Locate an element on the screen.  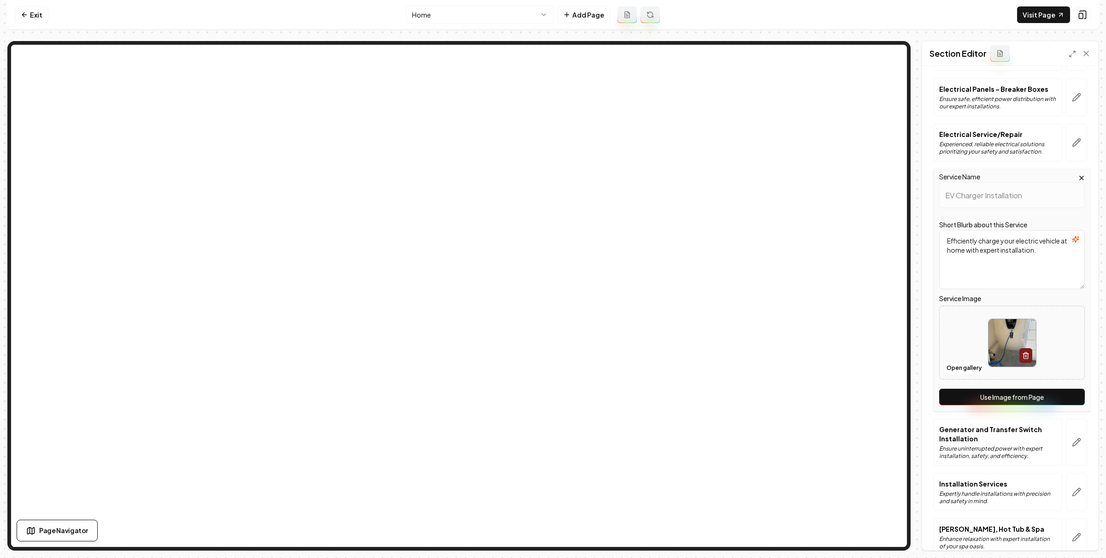
button: Page Navigator is located at coordinates (57, 530).